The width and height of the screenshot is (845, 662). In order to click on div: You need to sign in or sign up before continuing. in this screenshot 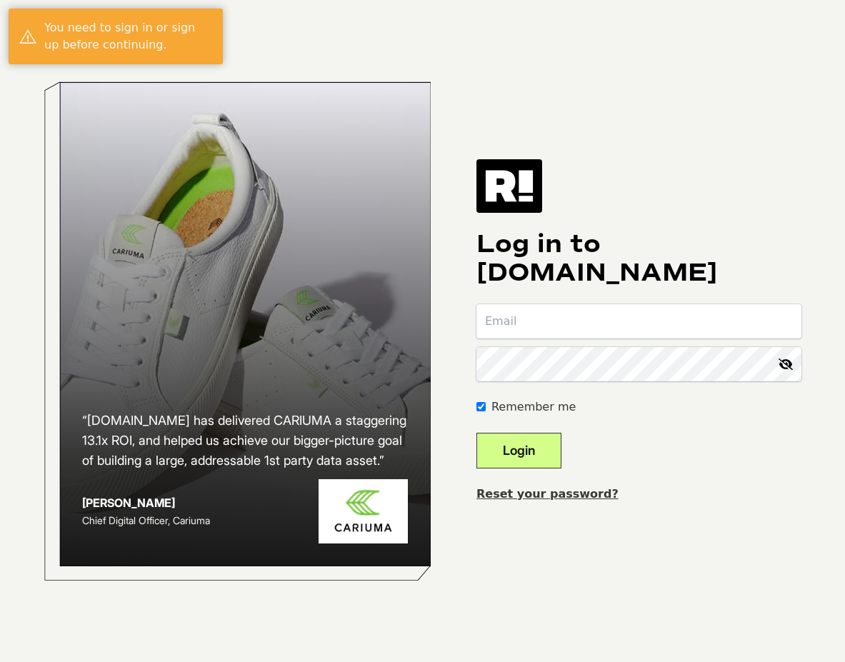, I will do `click(128, 36)`.